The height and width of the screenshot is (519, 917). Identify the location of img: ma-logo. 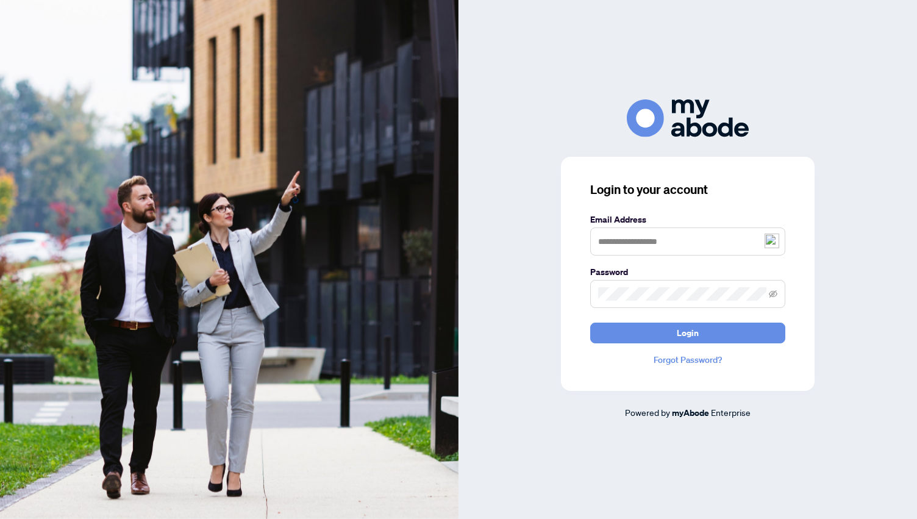
(688, 118).